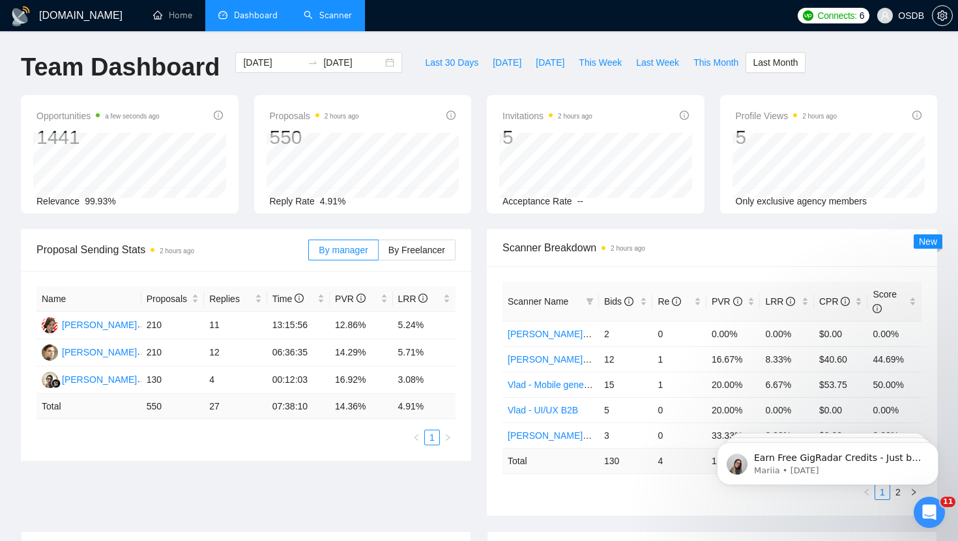  Describe the element at coordinates (314, 137) in the screenshot. I see `div: 550` at that location.